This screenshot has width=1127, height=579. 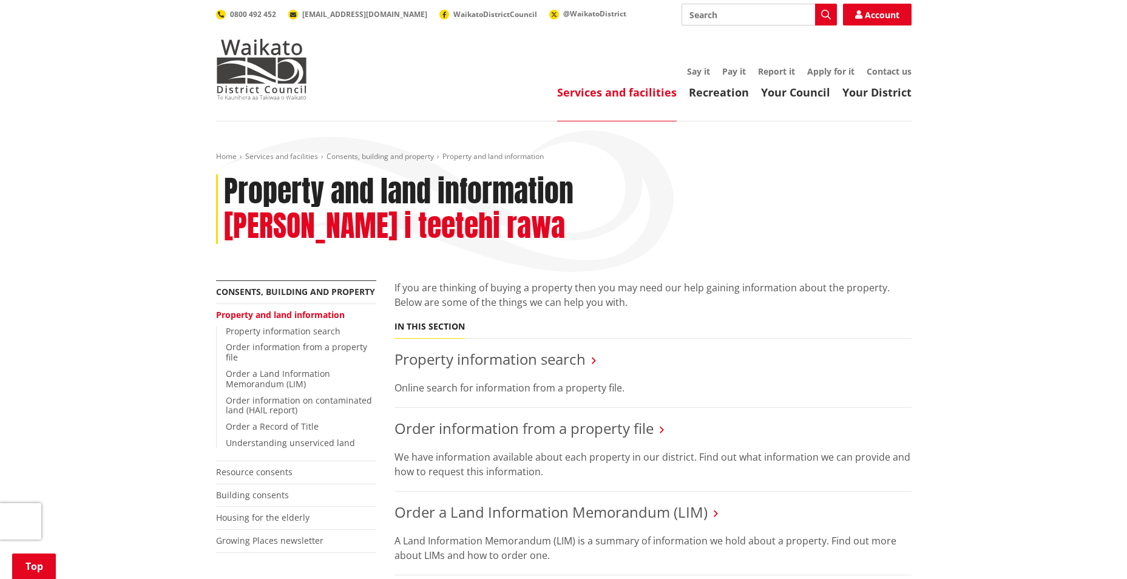 I want to click on p: We have information available about each property in our district. Find out what information we c..., so click(x=653, y=464).